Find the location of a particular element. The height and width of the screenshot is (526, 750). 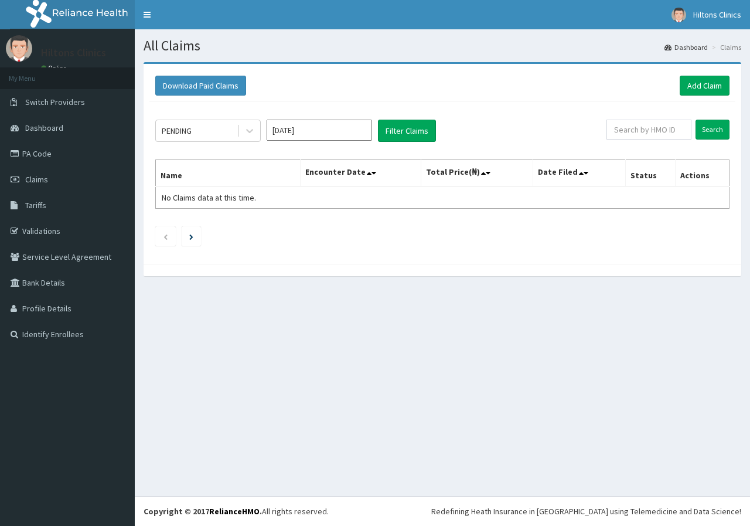

span: Tariffs is located at coordinates (36, 205).